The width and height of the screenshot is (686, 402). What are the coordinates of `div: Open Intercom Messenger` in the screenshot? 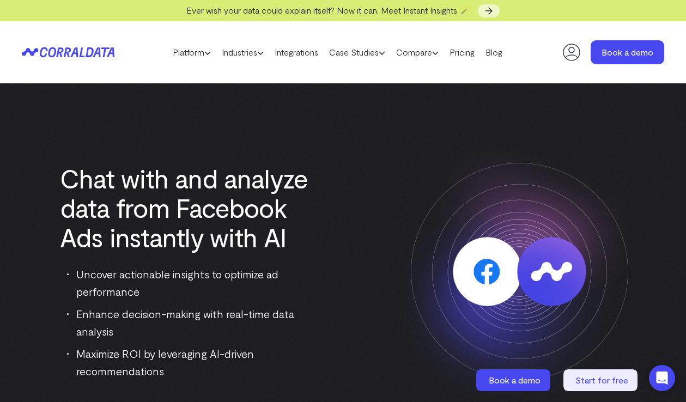 It's located at (662, 378).